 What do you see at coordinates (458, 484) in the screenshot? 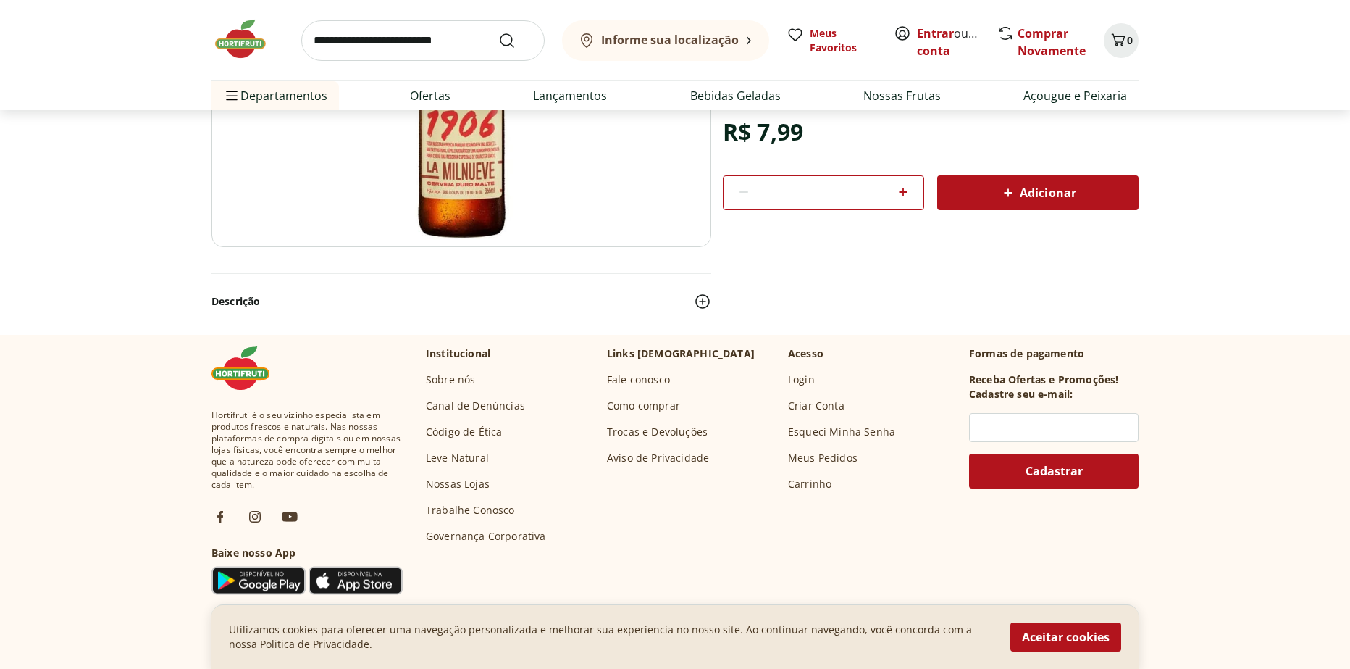
I see `a: Nossas Lojas` at bounding box center [458, 484].